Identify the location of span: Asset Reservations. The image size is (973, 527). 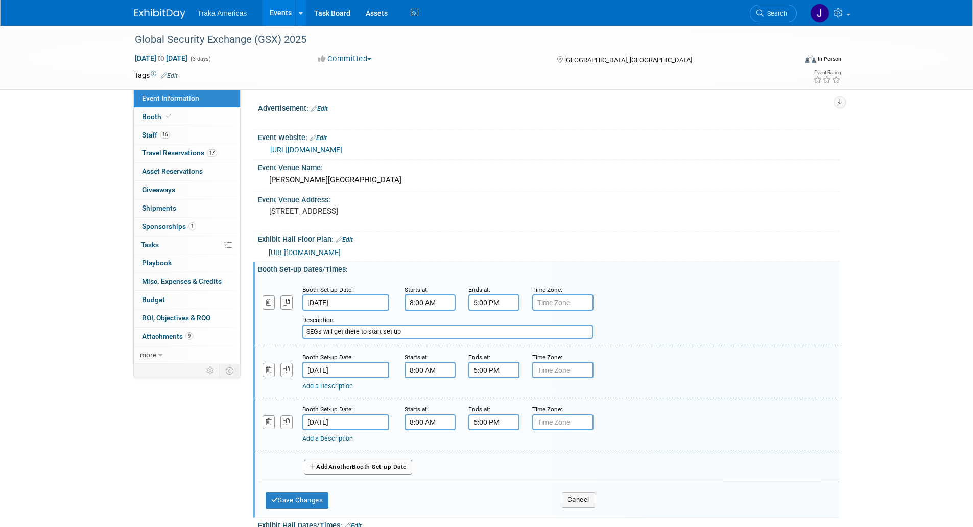
(172, 171).